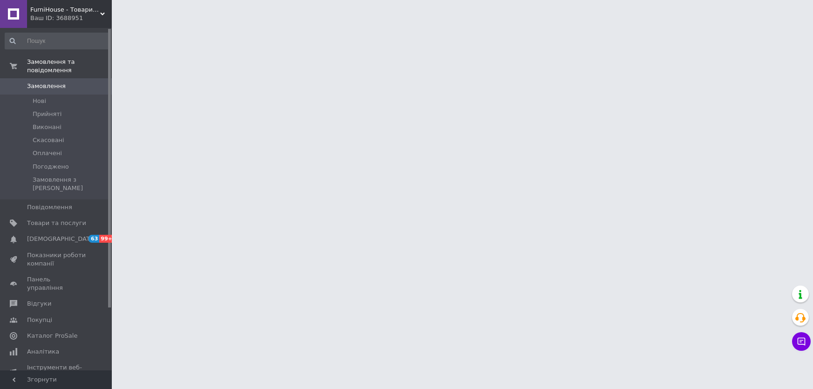 The image size is (813, 389). I want to click on span: Товари та послуги, so click(56, 223).